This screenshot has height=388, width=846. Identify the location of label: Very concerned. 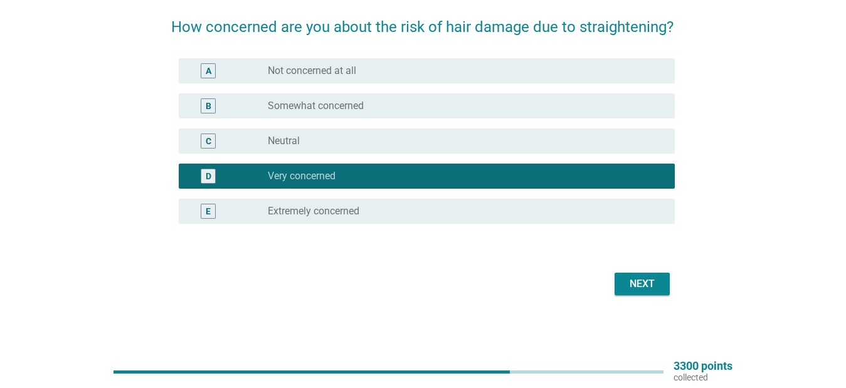
(302, 176).